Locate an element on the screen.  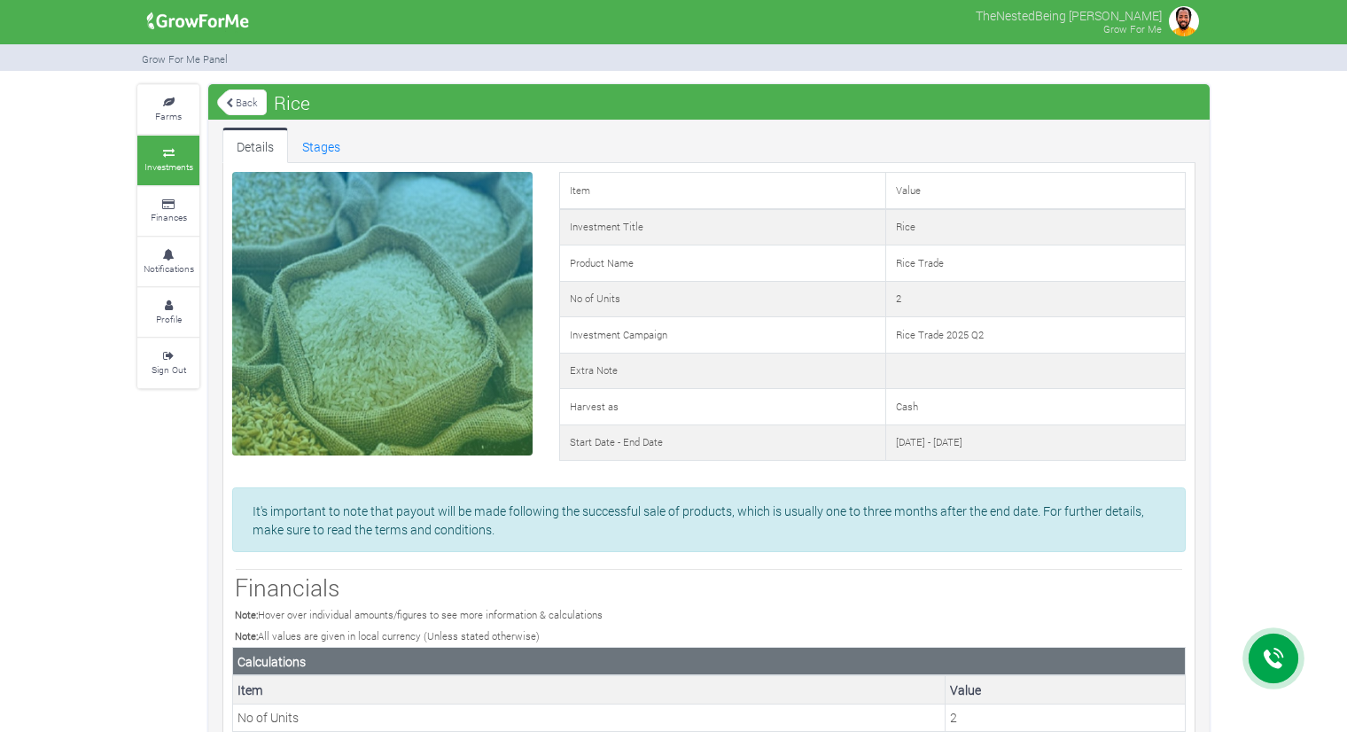
td: Value is located at coordinates (1035, 190).